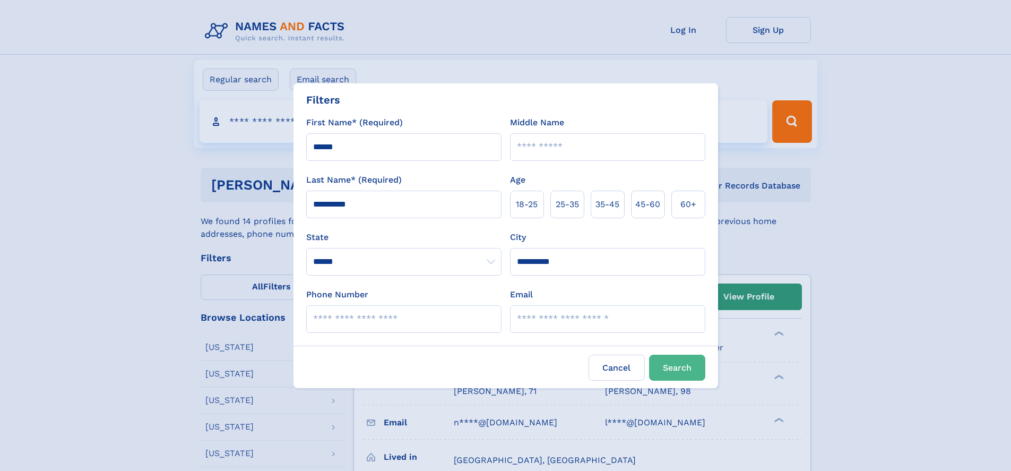  What do you see at coordinates (354, 180) in the screenshot?
I see `label: Last Name* (Required)` at bounding box center [354, 180].